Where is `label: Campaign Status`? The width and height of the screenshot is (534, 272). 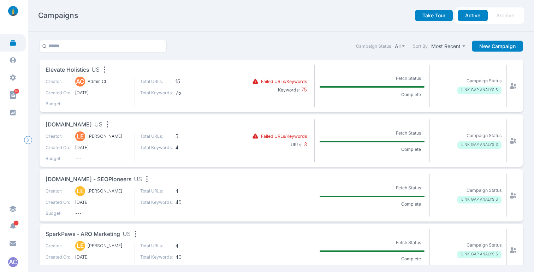 label: Campaign Status is located at coordinates (373, 46).